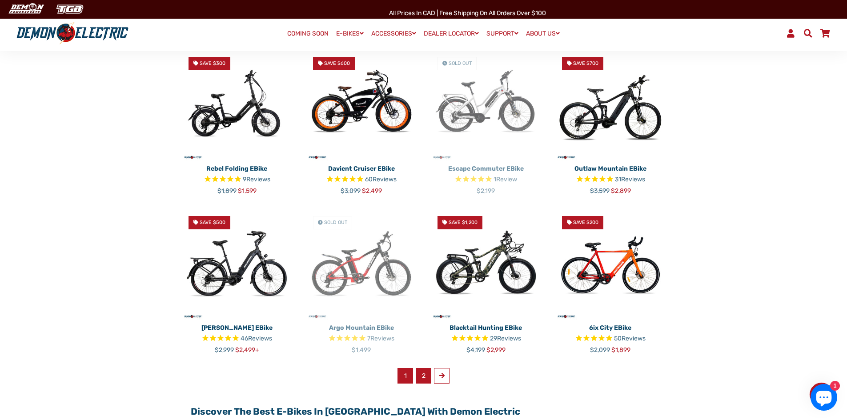  Describe the element at coordinates (237, 180) in the screenshot. I see `span: Rated 5.0 out of 5 stars 9 reviews` at that location.